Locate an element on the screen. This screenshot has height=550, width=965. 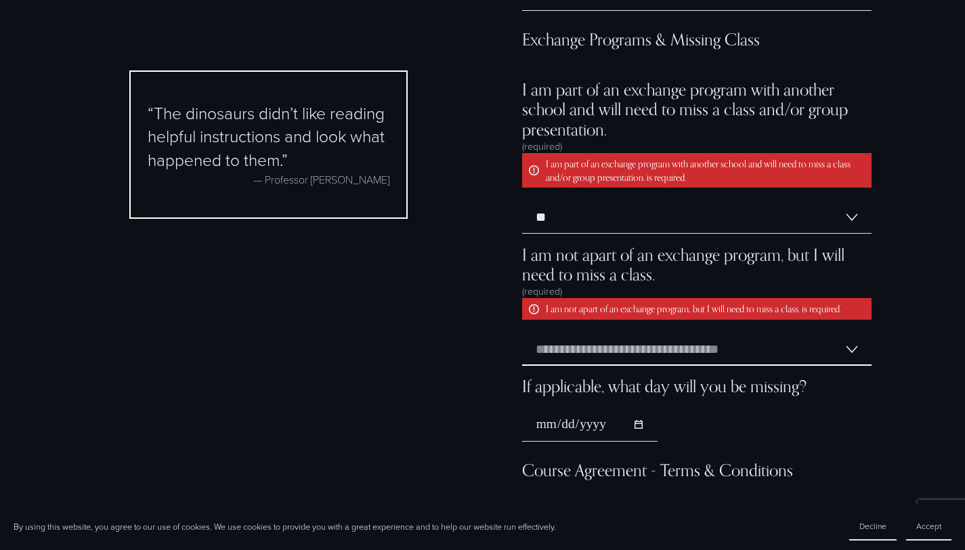
blockquote: The dinosaurs didn’t like reading helpful instructions and look what happened to them. is located at coordinates (268, 136).